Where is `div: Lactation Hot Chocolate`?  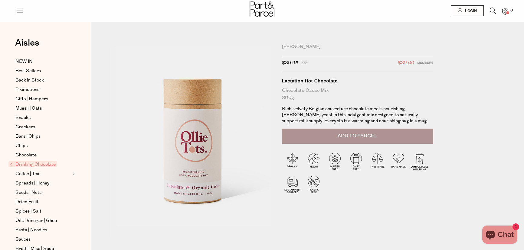
div: Lactation Hot Chocolate is located at coordinates (357, 81).